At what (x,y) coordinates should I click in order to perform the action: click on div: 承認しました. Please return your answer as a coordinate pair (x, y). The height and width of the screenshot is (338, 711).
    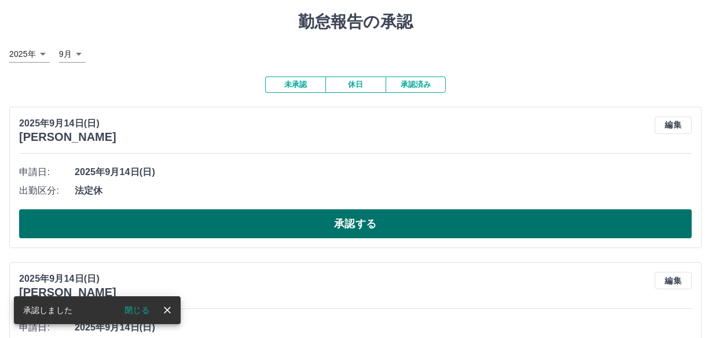
    Looking at the image, I should click on (48, 310).